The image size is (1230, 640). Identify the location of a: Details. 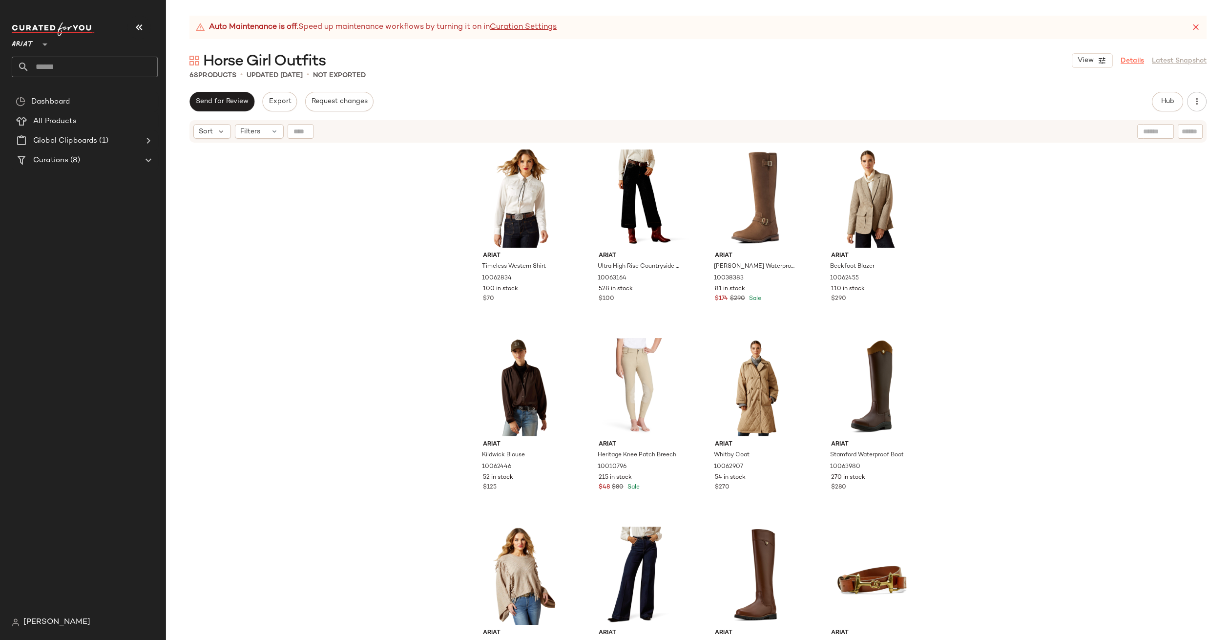
(1132, 61).